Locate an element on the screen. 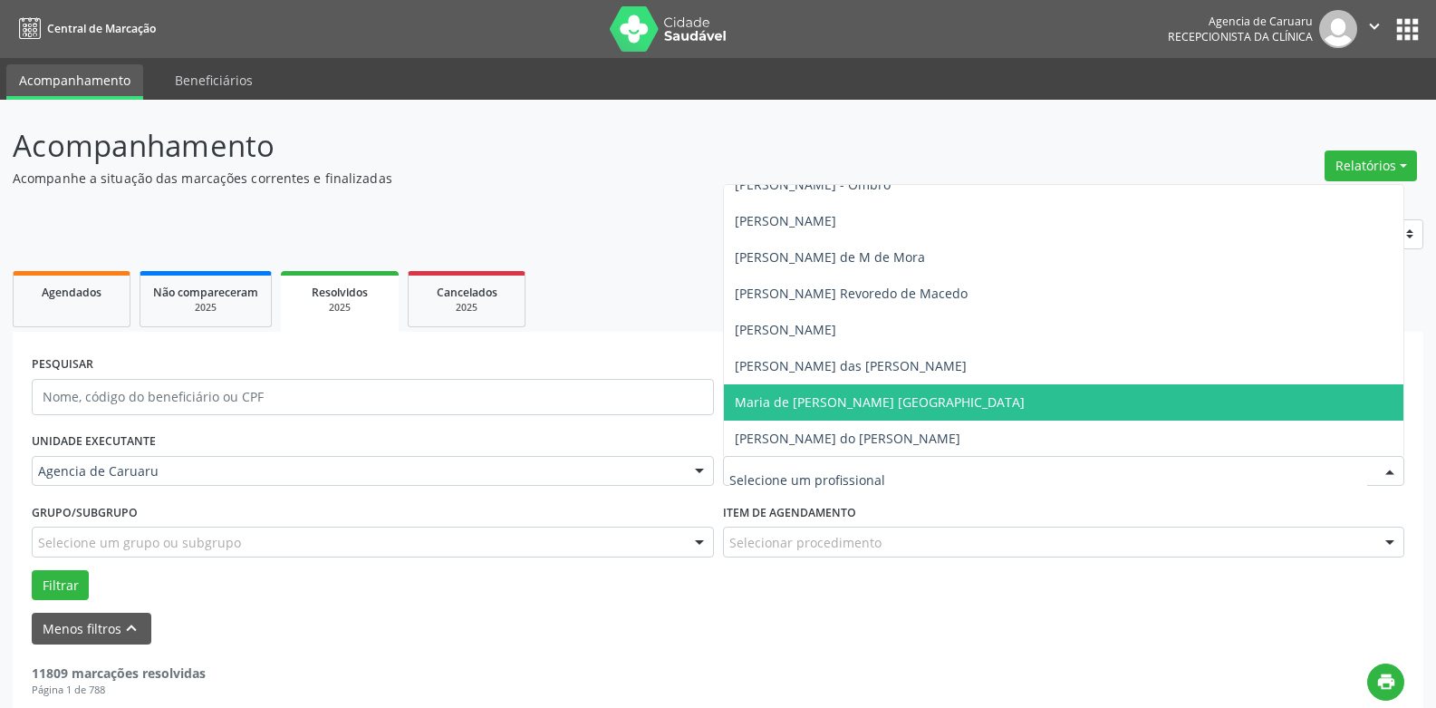 This screenshot has height=708, width=1436. i: print is located at coordinates (1386, 681).